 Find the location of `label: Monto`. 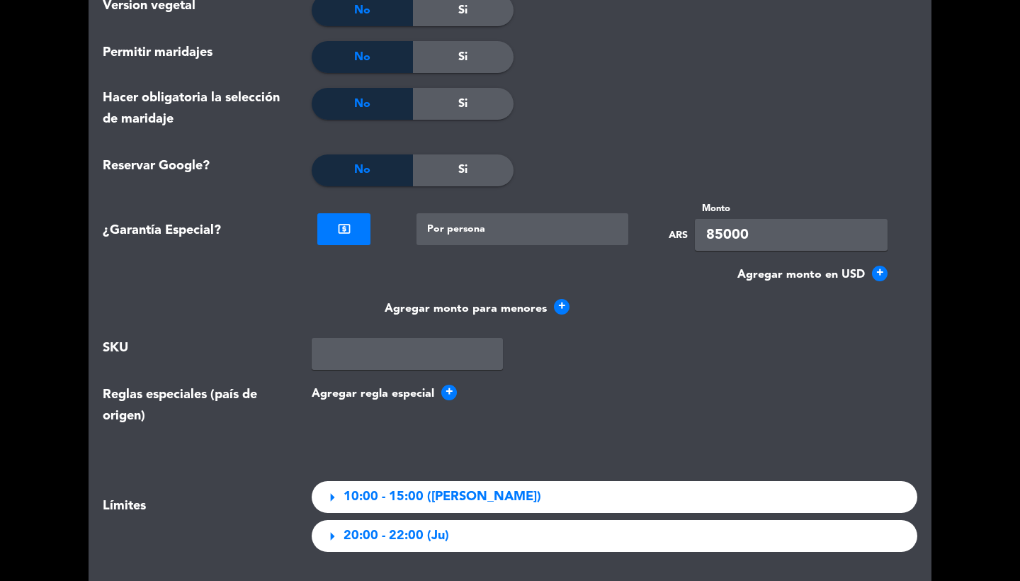

label: Monto is located at coordinates (791, 208).